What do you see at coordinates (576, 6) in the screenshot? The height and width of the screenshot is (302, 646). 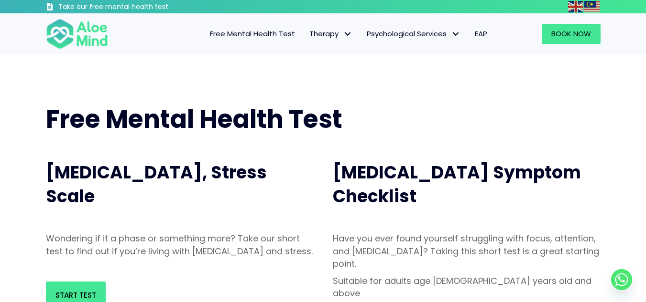 I see `a: English` at bounding box center [576, 6].